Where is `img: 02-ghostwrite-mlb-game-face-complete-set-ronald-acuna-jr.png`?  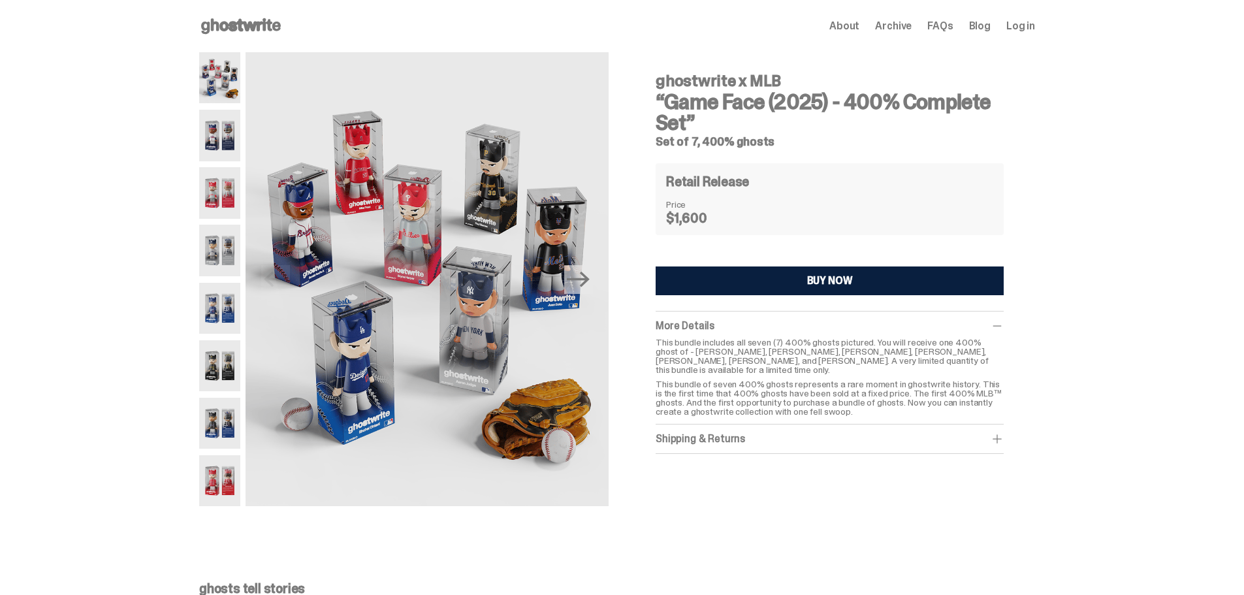
img: 02-ghostwrite-mlb-game-face-complete-set-ronald-acuna-jr.png is located at coordinates (219, 135).